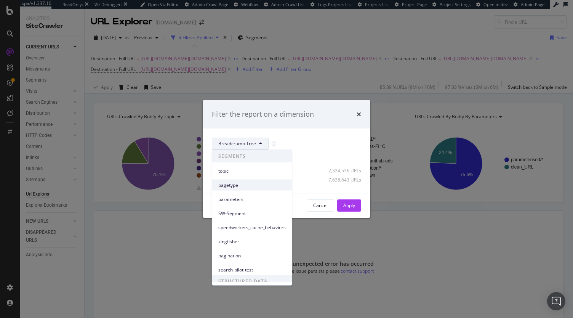  Describe the element at coordinates (343, 170) in the screenshot. I see `div: 2,324,536 URLs` at that location.